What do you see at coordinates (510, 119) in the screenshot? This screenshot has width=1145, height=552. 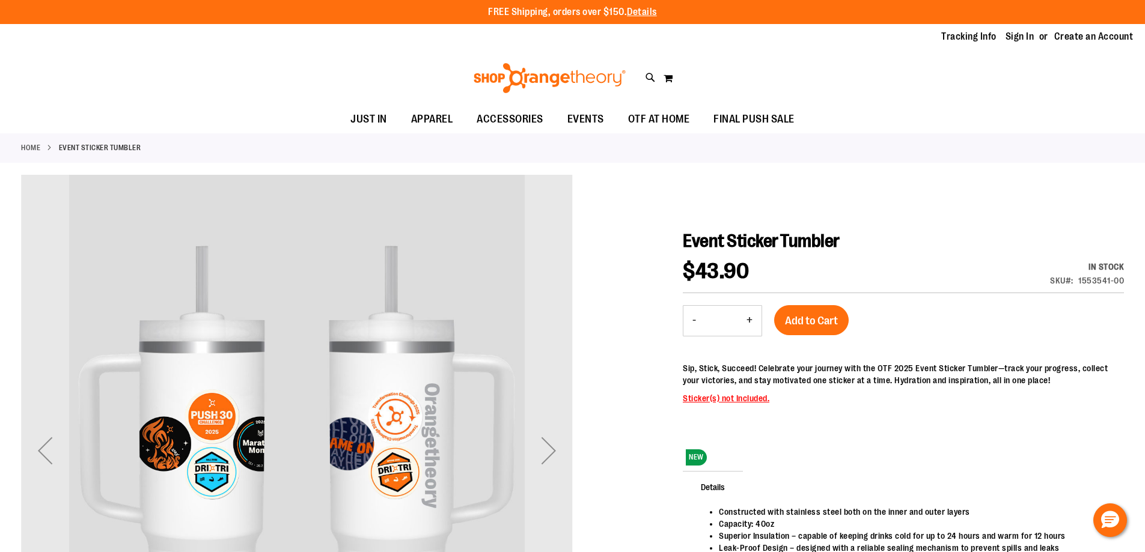 I see `a: ACCESSORIES` at bounding box center [510, 119].